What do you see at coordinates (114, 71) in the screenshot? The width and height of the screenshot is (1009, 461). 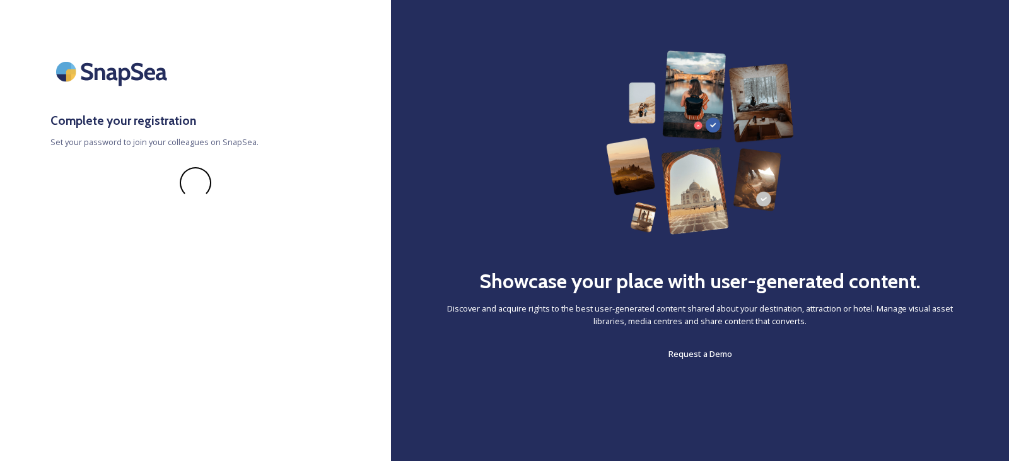 I see `img: SnapSea Logo` at bounding box center [114, 71].